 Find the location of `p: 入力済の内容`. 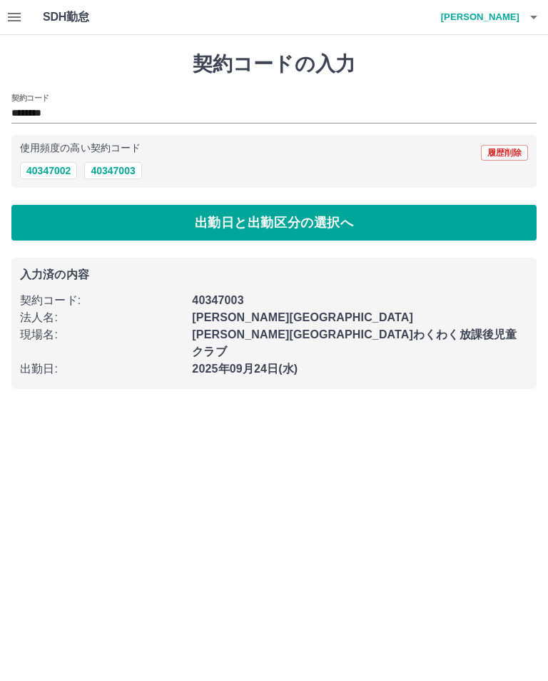

p: 入力済の内容 is located at coordinates (274, 275).